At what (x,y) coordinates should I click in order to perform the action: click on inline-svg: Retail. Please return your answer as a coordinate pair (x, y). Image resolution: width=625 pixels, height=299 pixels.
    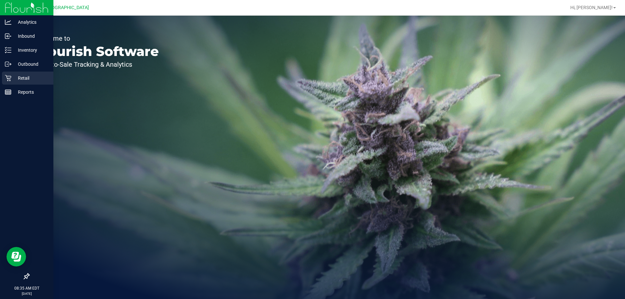
    Looking at the image, I should click on (8, 78).